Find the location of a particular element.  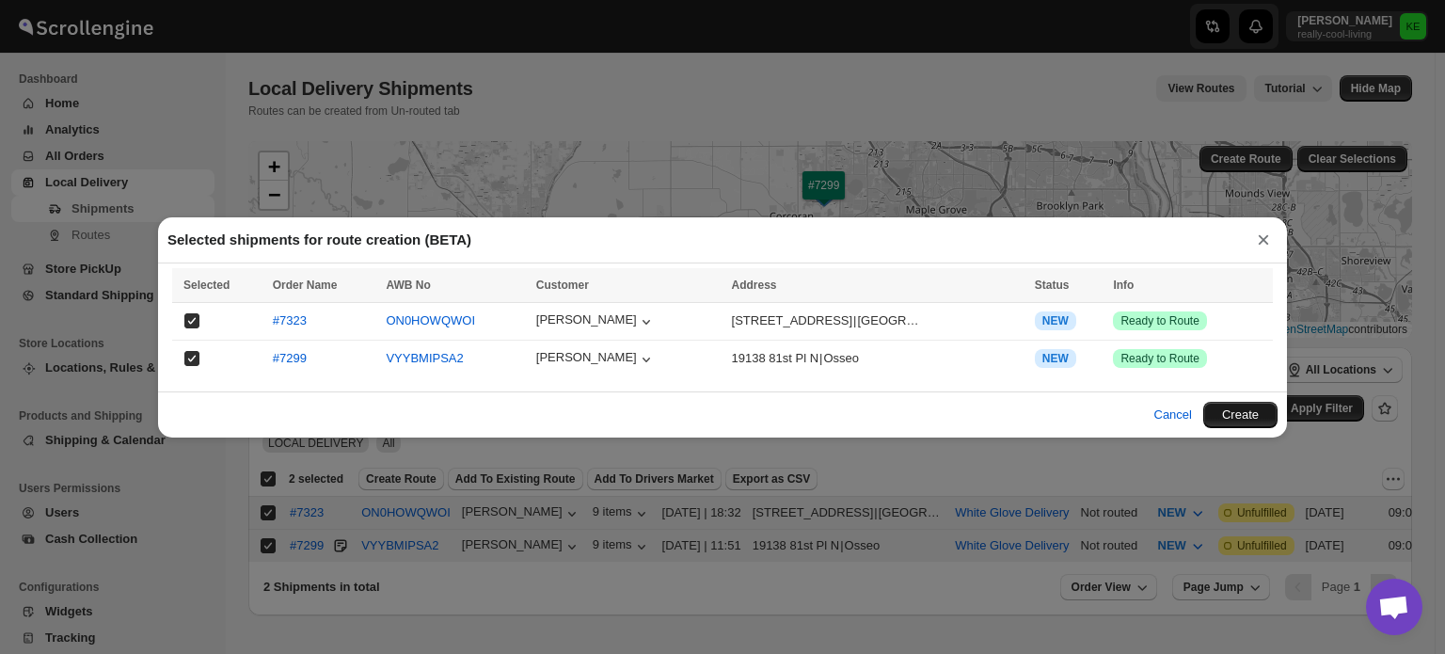

div: Open chat is located at coordinates (1394, 607).